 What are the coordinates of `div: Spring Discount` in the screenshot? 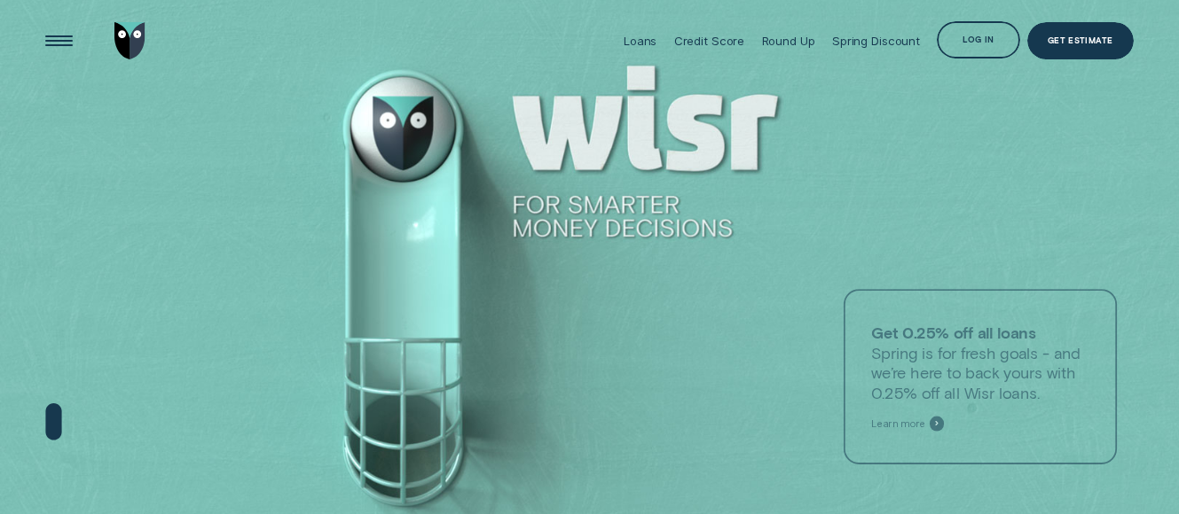 It's located at (875, 41).